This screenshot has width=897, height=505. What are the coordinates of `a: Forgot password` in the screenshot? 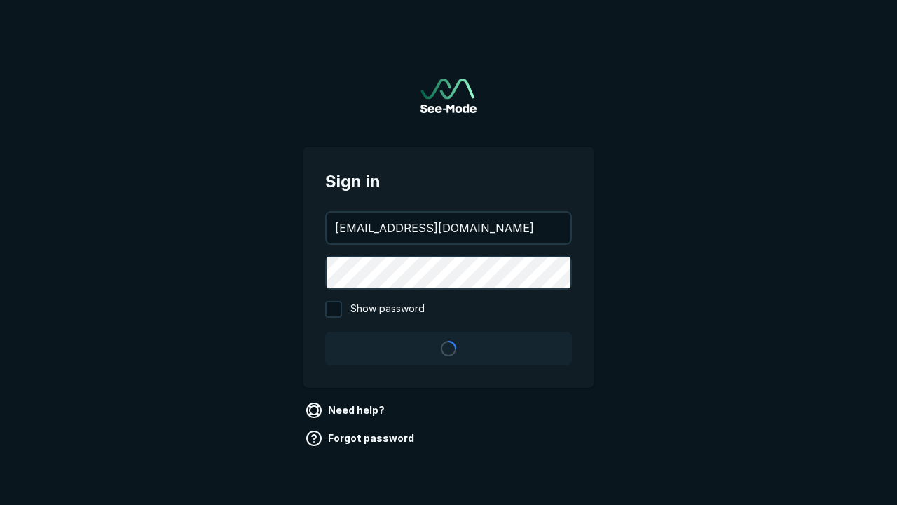 It's located at (361, 438).